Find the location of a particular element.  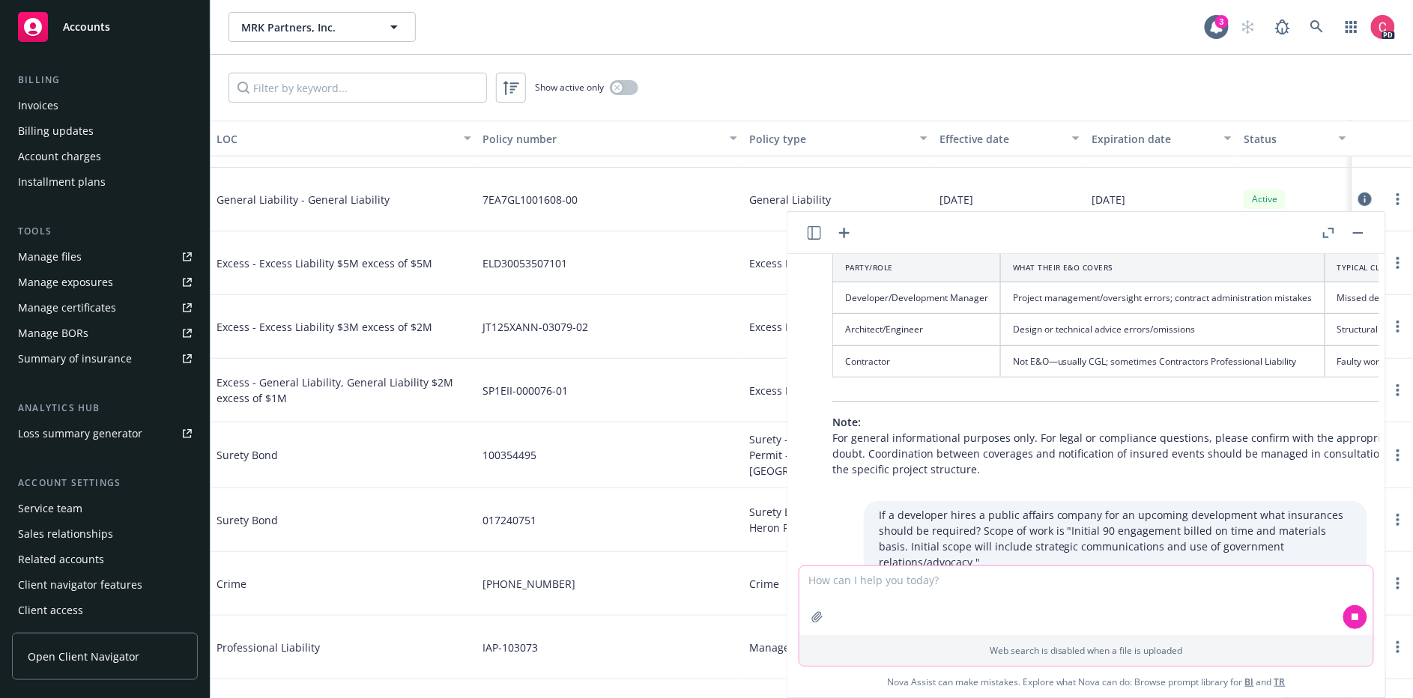

div: Installment plans is located at coordinates (61, 182).